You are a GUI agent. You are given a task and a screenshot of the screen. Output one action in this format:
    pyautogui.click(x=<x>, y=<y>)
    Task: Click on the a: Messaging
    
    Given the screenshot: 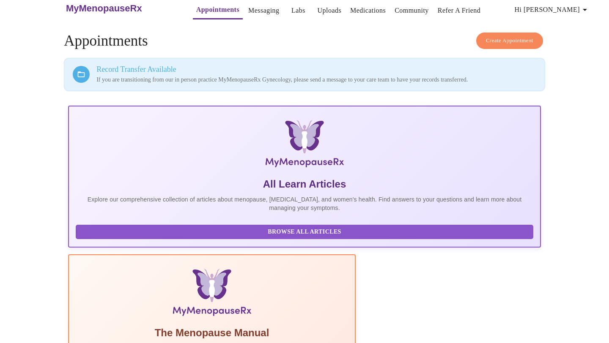 What is the action you would take?
    pyautogui.click(x=263, y=11)
    